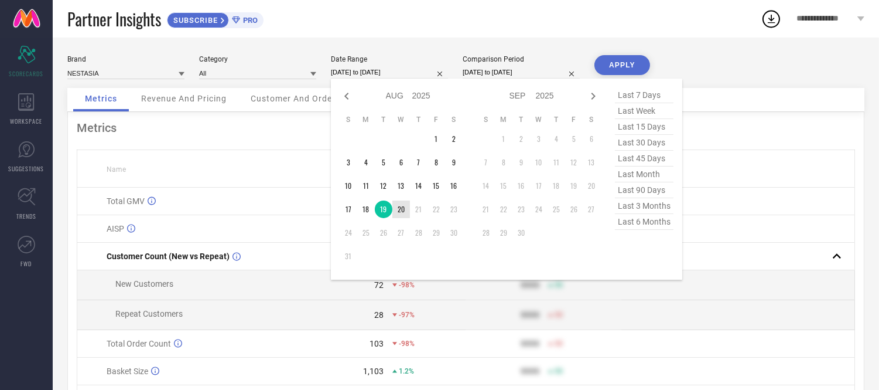 Image resolution: width=879 pixels, height=390 pixels. What do you see at coordinates (504, 186) in the screenshot?
I see `td: Mon Sep 15 2025` at bounding box center [504, 186].